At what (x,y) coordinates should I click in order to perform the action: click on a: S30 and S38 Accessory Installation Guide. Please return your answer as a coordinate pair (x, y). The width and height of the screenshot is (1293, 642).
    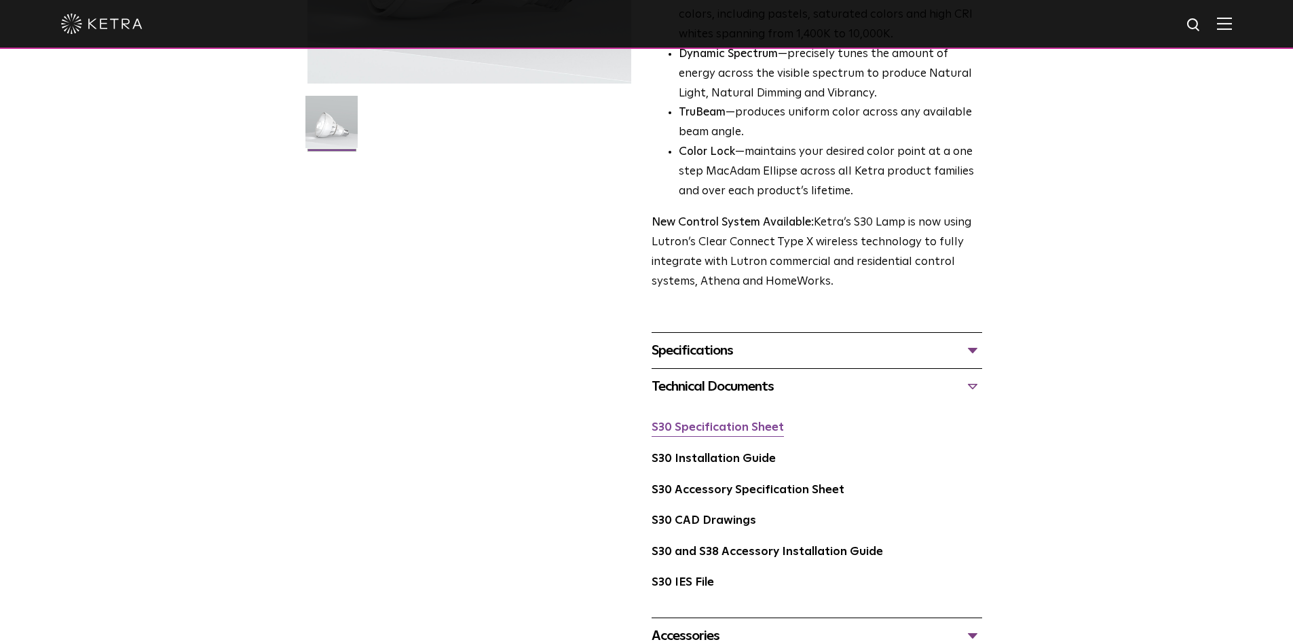
    Looking at the image, I should click on (767, 551).